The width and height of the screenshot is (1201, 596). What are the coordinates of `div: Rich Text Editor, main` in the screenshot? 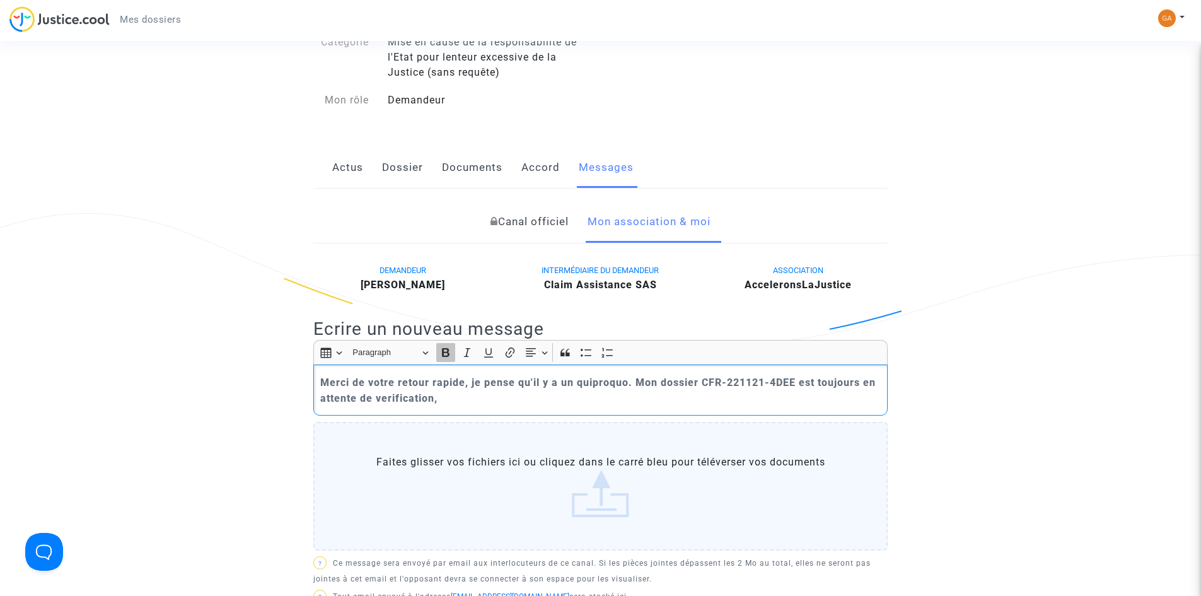 It's located at (600, 389).